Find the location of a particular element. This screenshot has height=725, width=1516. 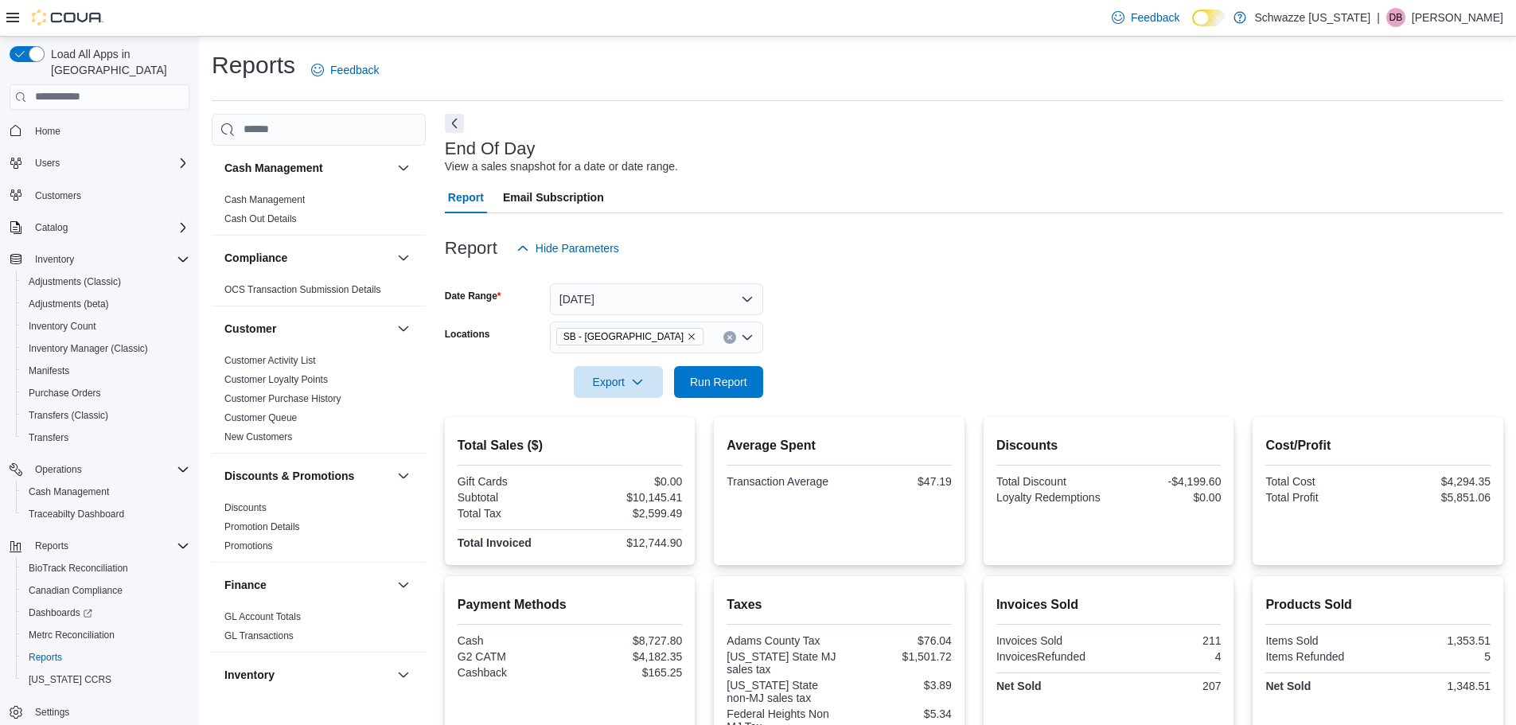

div: $4,182.35 is located at coordinates (627, 657).